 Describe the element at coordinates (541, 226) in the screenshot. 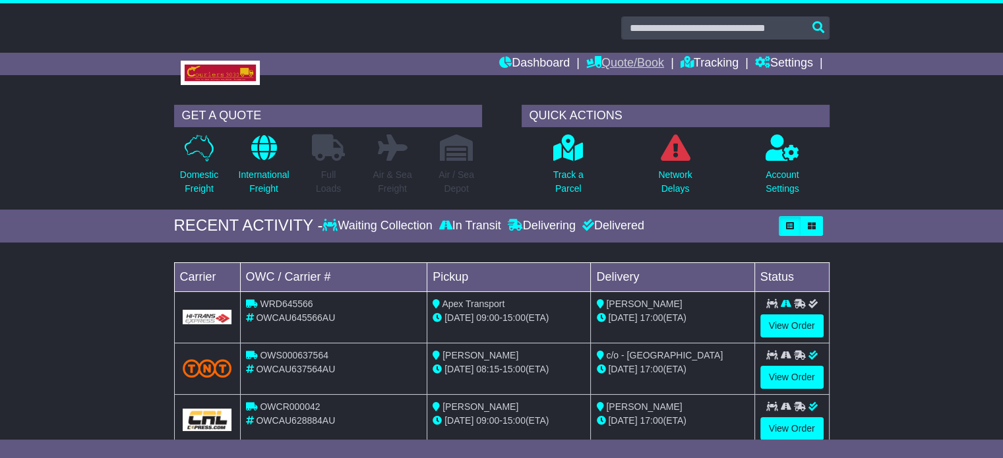

I see `div: Delivering` at that location.